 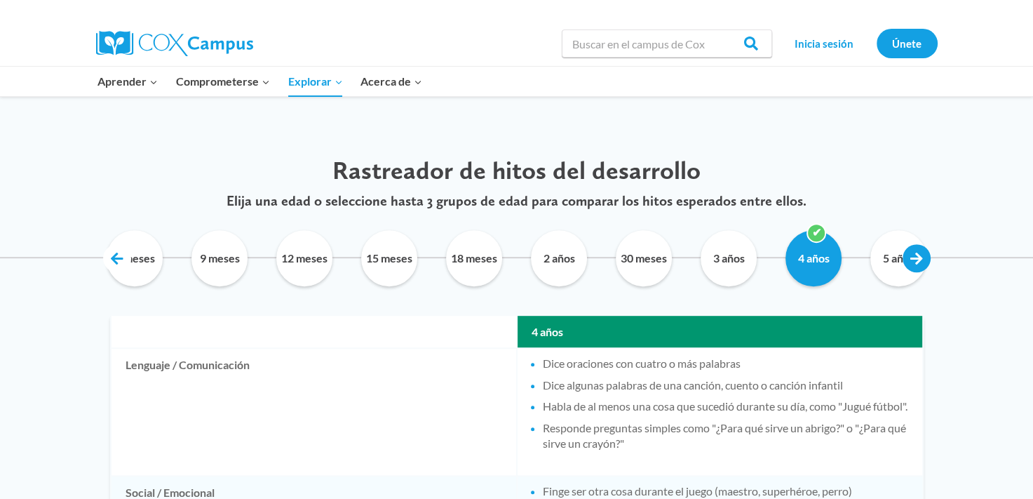 What do you see at coordinates (517, 201) in the screenshot?
I see `p: Elija una edad o seleccione hasta 3 grupos de edad para comparar los hitos esperados entre ellos.` at bounding box center [517, 201].